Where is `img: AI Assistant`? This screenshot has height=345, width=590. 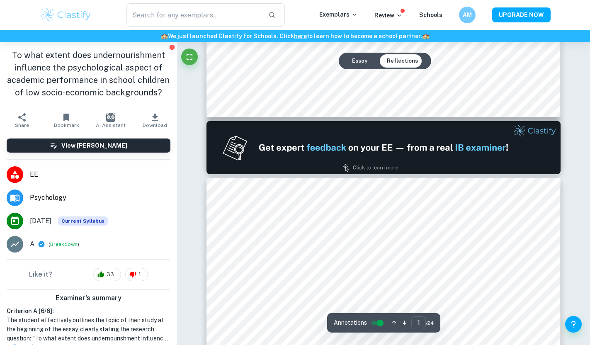 img: AI Assistant is located at coordinates (111, 117).